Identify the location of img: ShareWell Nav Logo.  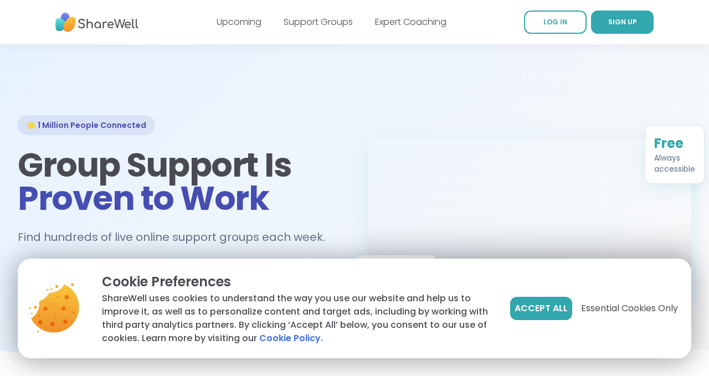
(97, 22).